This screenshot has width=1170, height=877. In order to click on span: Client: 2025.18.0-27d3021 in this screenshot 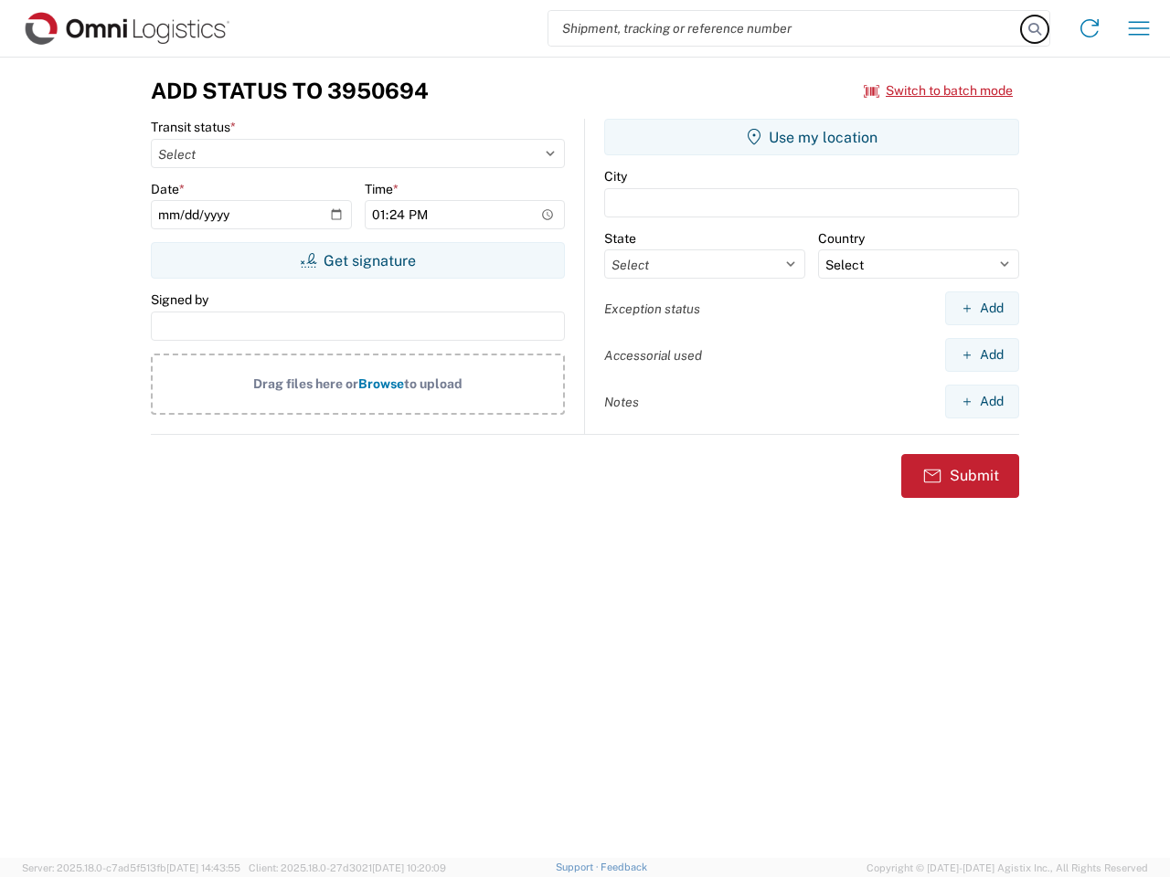, I will do `click(347, 868)`.